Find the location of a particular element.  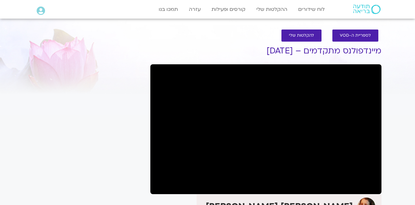

a: ההקלטות שלי is located at coordinates (271, 9).